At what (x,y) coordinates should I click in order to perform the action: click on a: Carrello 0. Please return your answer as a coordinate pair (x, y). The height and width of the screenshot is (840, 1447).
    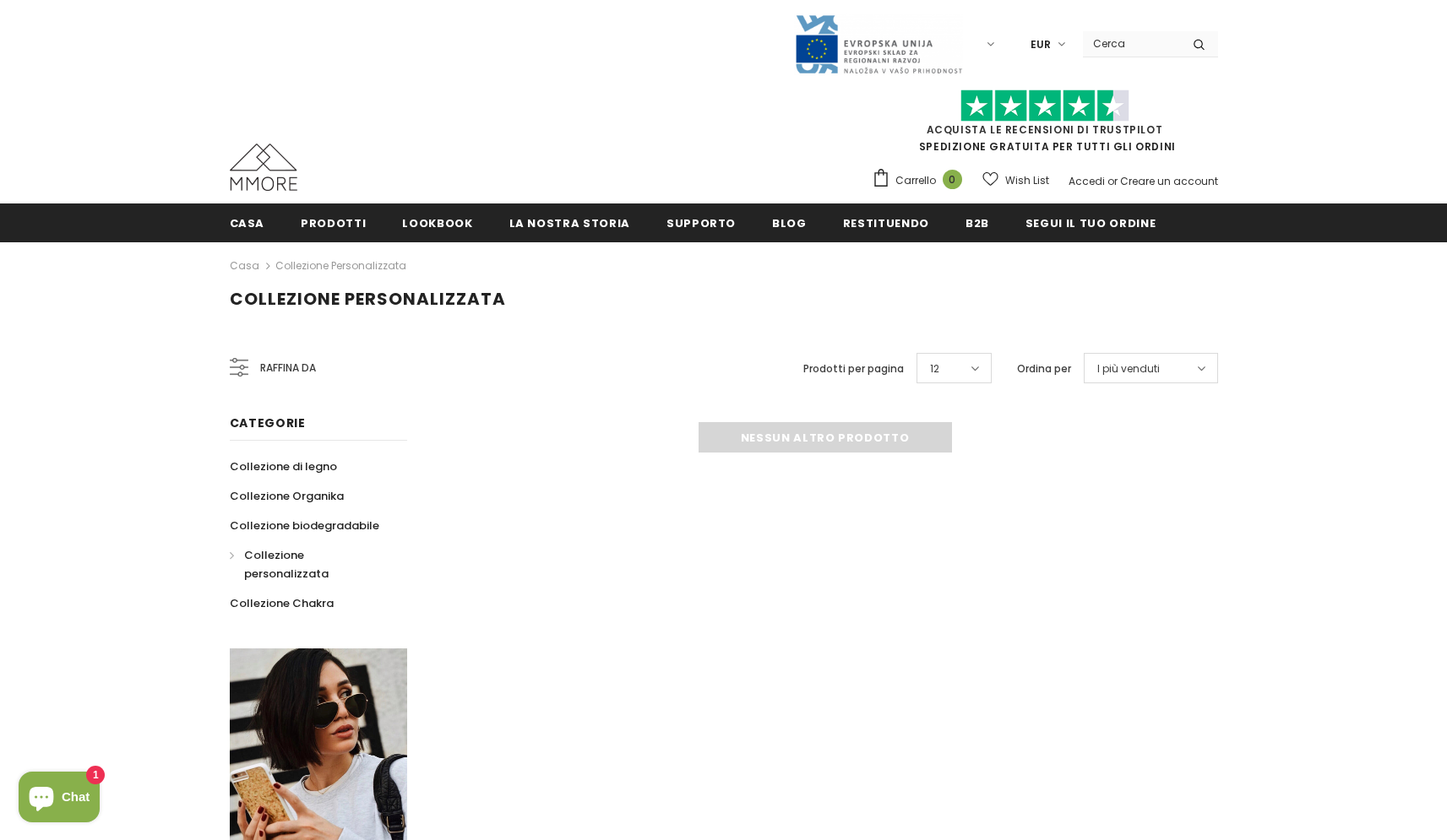
    Looking at the image, I should click on (921, 181).